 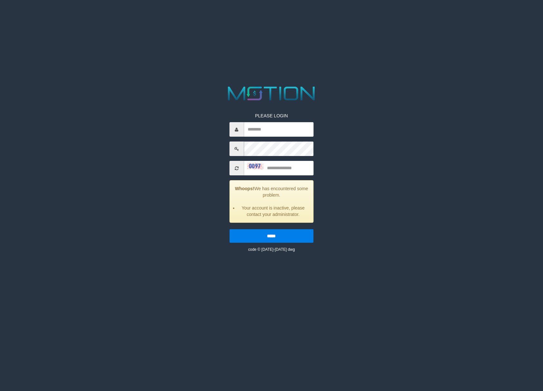 What do you see at coordinates (271, 116) in the screenshot?
I see `p: PLEASE LOGIN` at bounding box center [271, 116].